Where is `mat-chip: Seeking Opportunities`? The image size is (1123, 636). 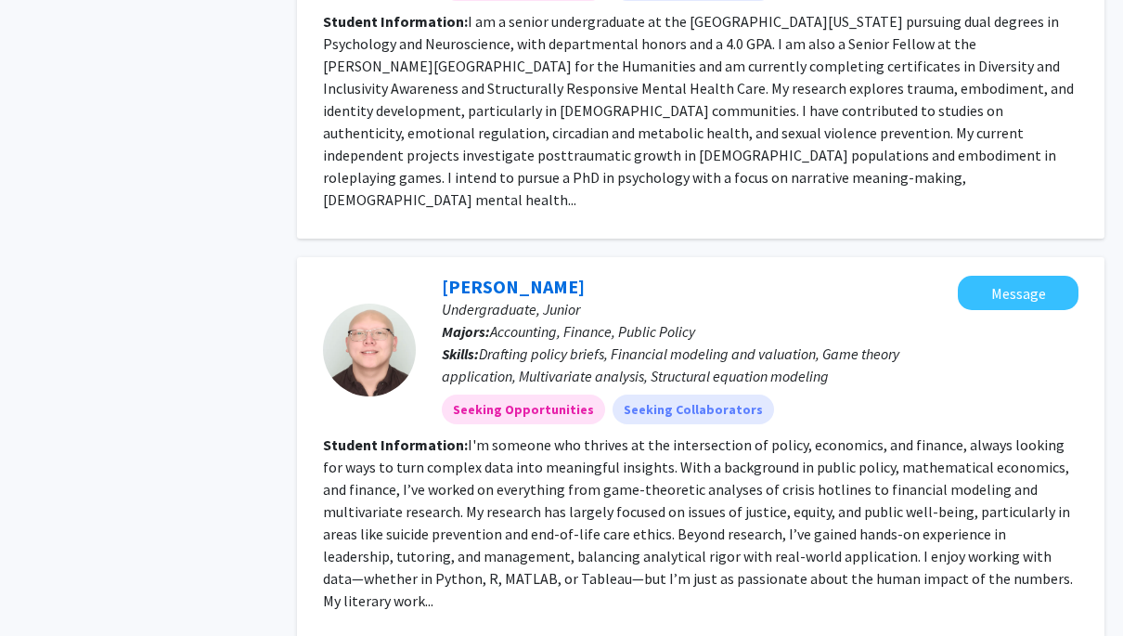
mat-chip: Seeking Opportunities is located at coordinates (524, 409).